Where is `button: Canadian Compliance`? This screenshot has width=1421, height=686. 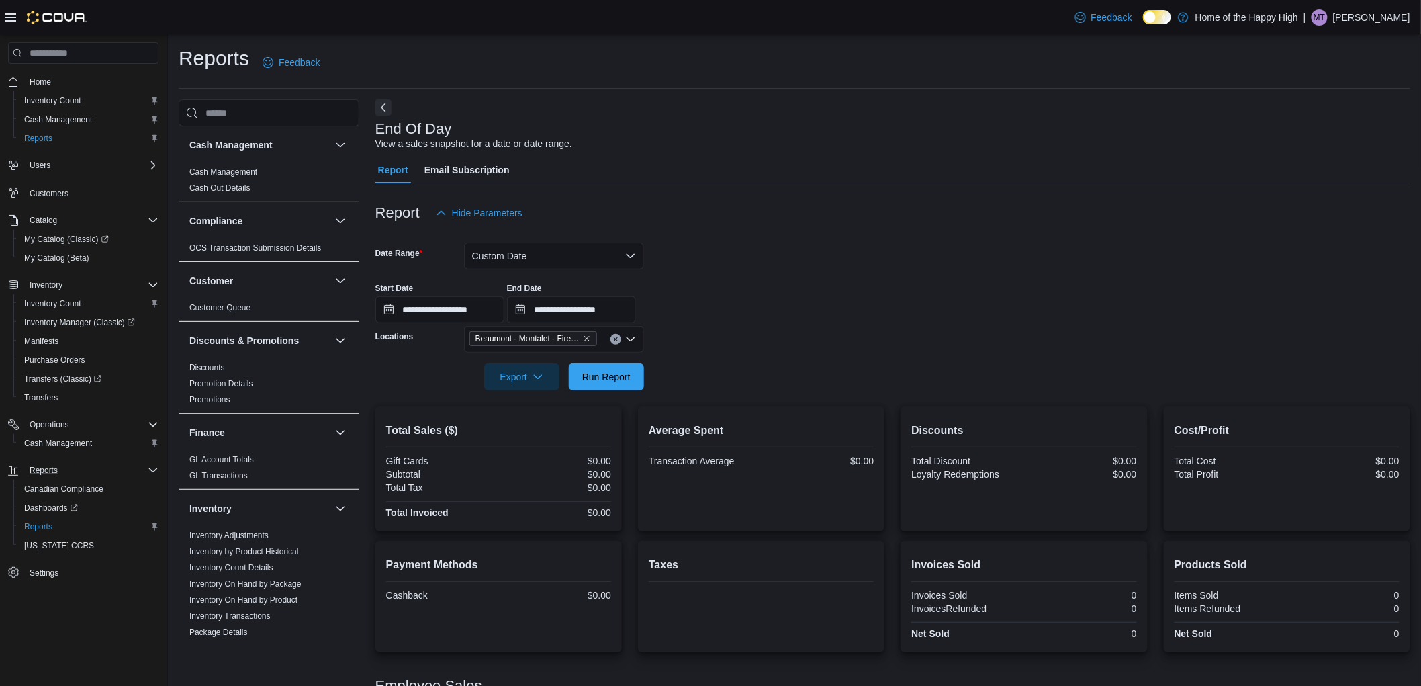 button: Canadian Compliance is located at coordinates (89, 489).